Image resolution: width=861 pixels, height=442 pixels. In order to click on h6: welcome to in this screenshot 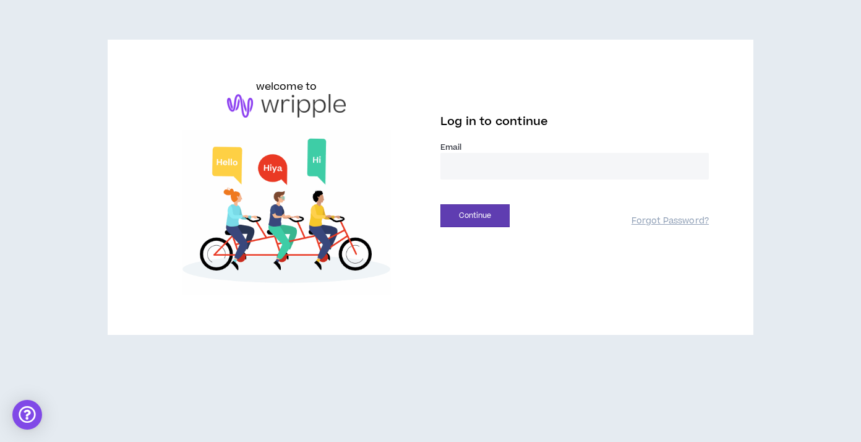, I will do `click(286, 87)`.